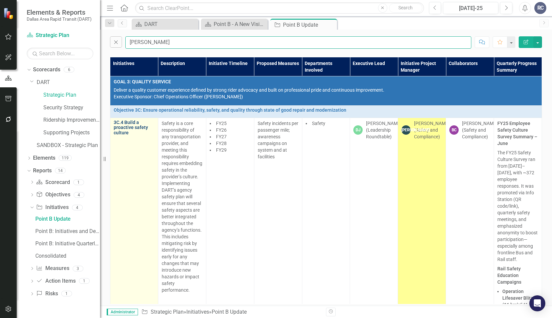 This screenshot has width=552, height=318. I want to click on a: Objectives, so click(53, 194).